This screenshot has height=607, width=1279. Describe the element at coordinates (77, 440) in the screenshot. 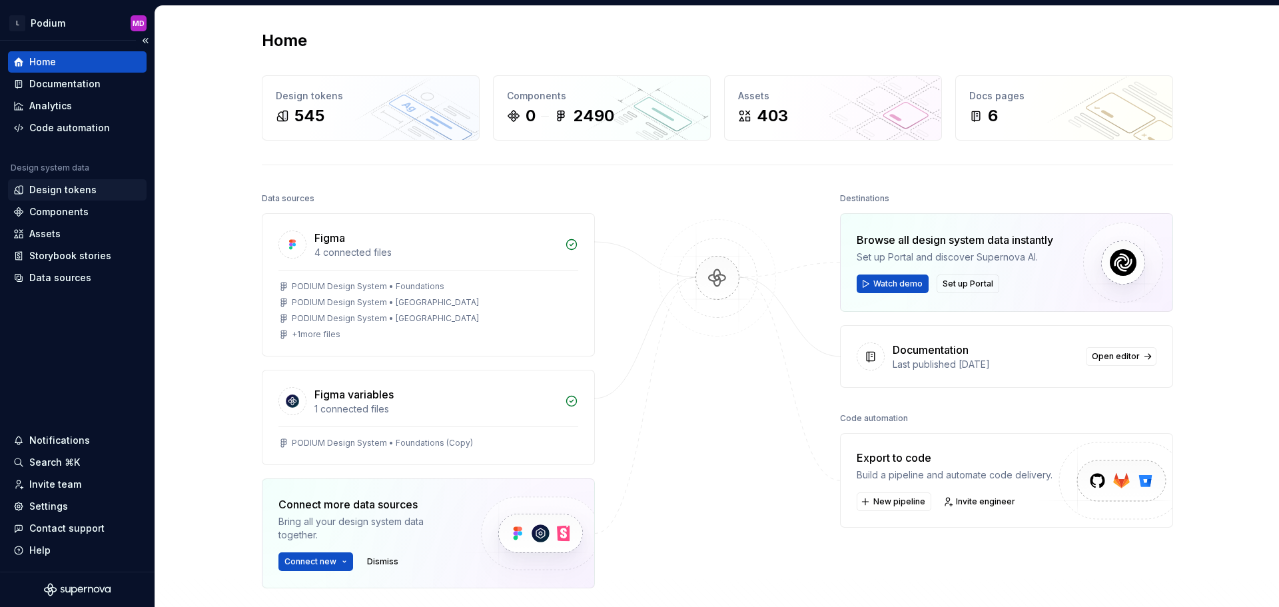

I see `button: Notifications` at that location.